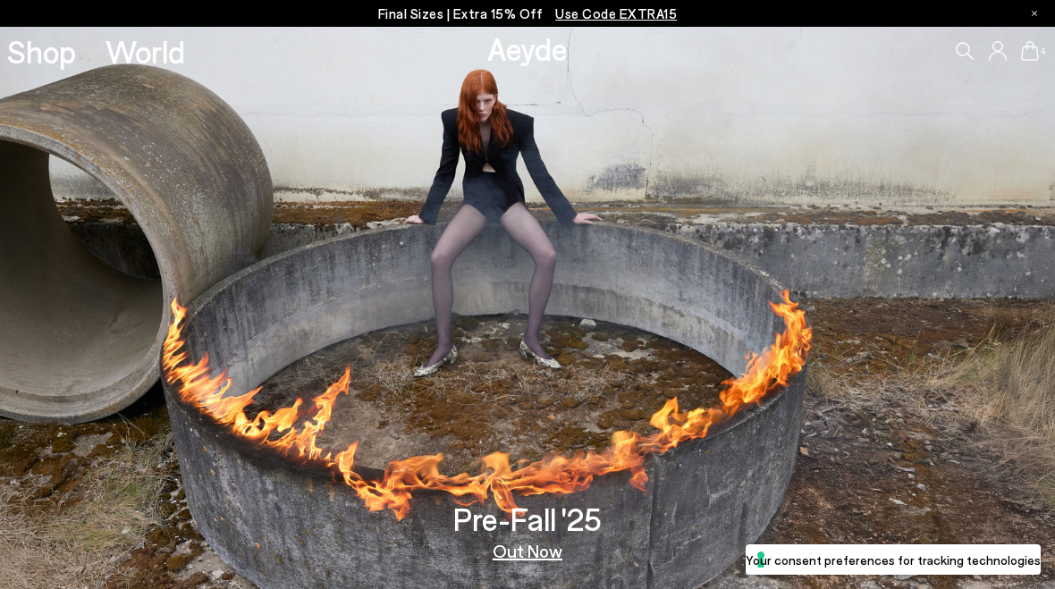 The height and width of the screenshot is (589, 1055). Describe the element at coordinates (528, 519) in the screenshot. I see `h3: Pre-Fall '25` at that location.